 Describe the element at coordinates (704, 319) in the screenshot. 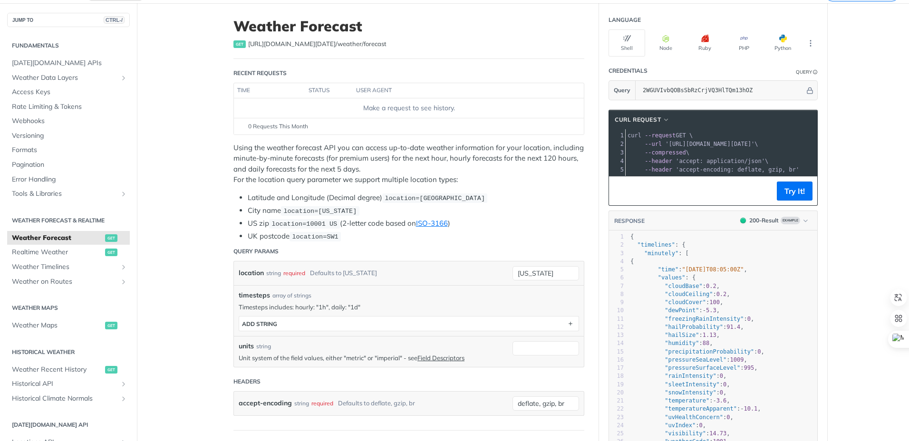

I see `span: "freezingRainIntensity"` at that location.